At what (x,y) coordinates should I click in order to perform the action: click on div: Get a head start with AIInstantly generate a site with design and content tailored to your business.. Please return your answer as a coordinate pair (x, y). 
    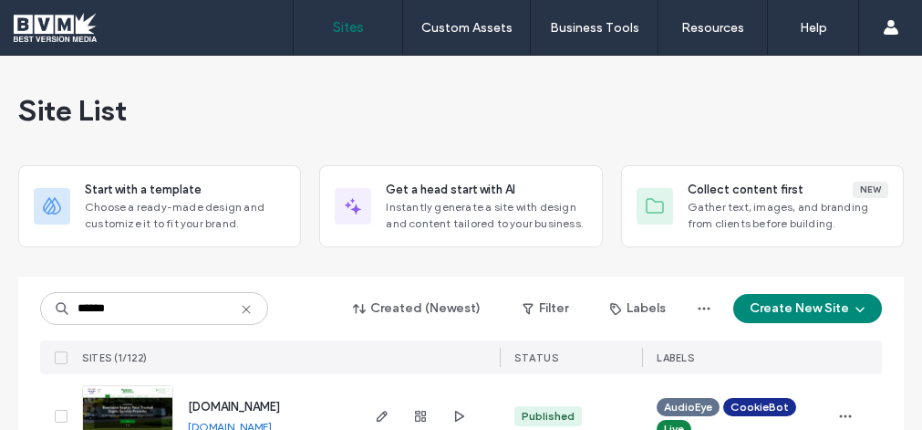
    Looking at the image, I should click on (461, 206).